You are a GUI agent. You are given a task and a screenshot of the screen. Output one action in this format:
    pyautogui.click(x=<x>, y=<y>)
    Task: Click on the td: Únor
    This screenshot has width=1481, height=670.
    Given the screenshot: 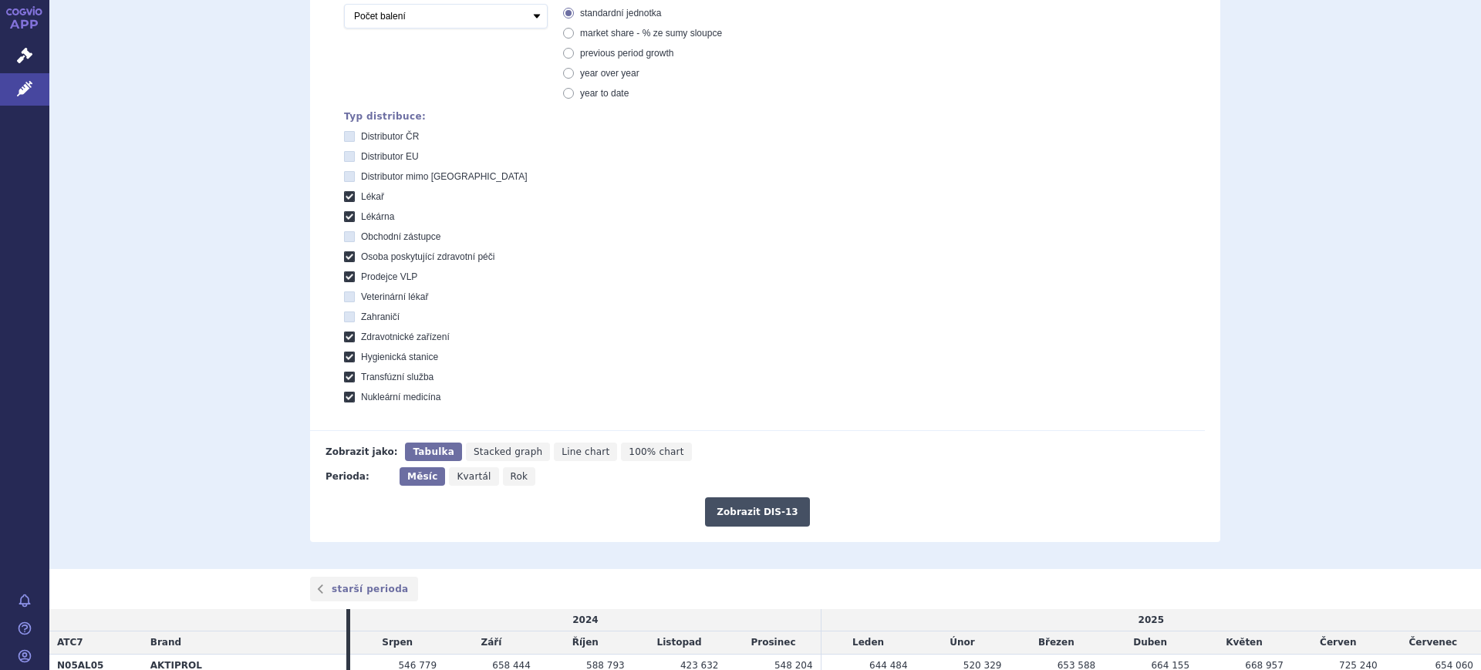 What is the action you would take?
    pyautogui.click(x=963, y=643)
    